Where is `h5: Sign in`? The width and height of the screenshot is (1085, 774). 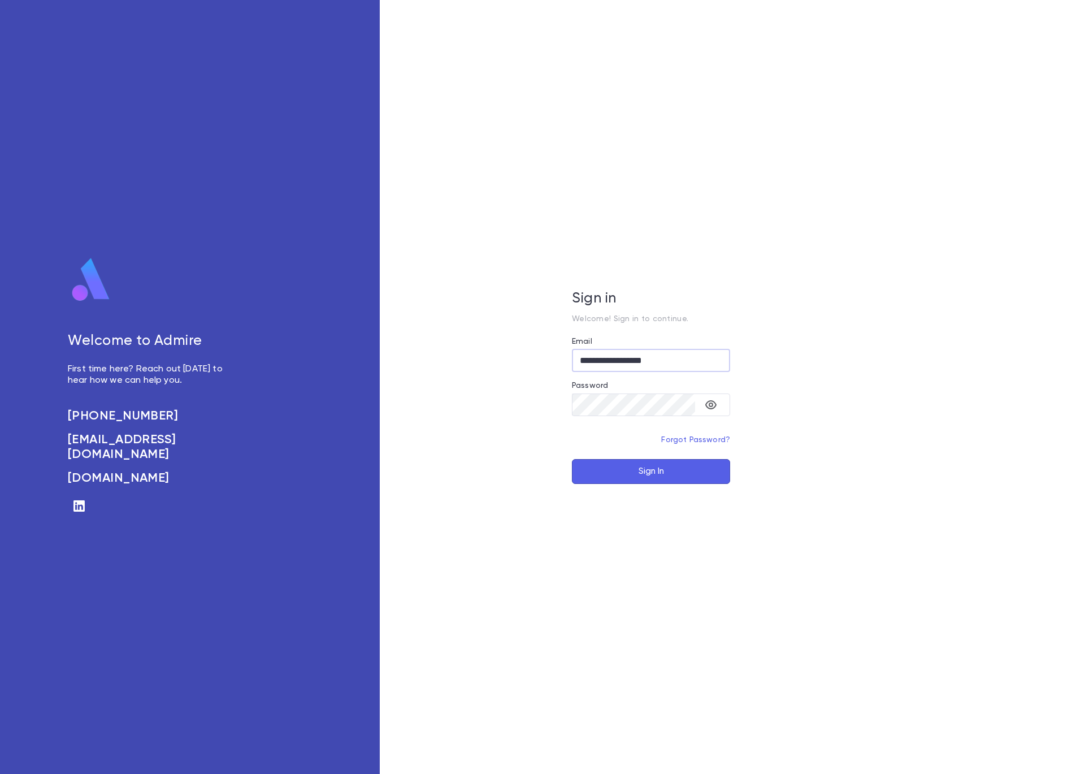
h5: Sign in is located at coordinates (651, 299).